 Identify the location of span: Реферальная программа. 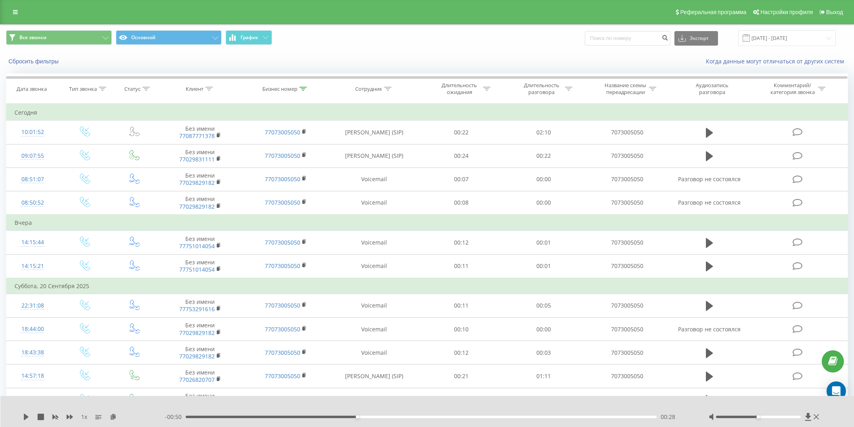
(713, 12).